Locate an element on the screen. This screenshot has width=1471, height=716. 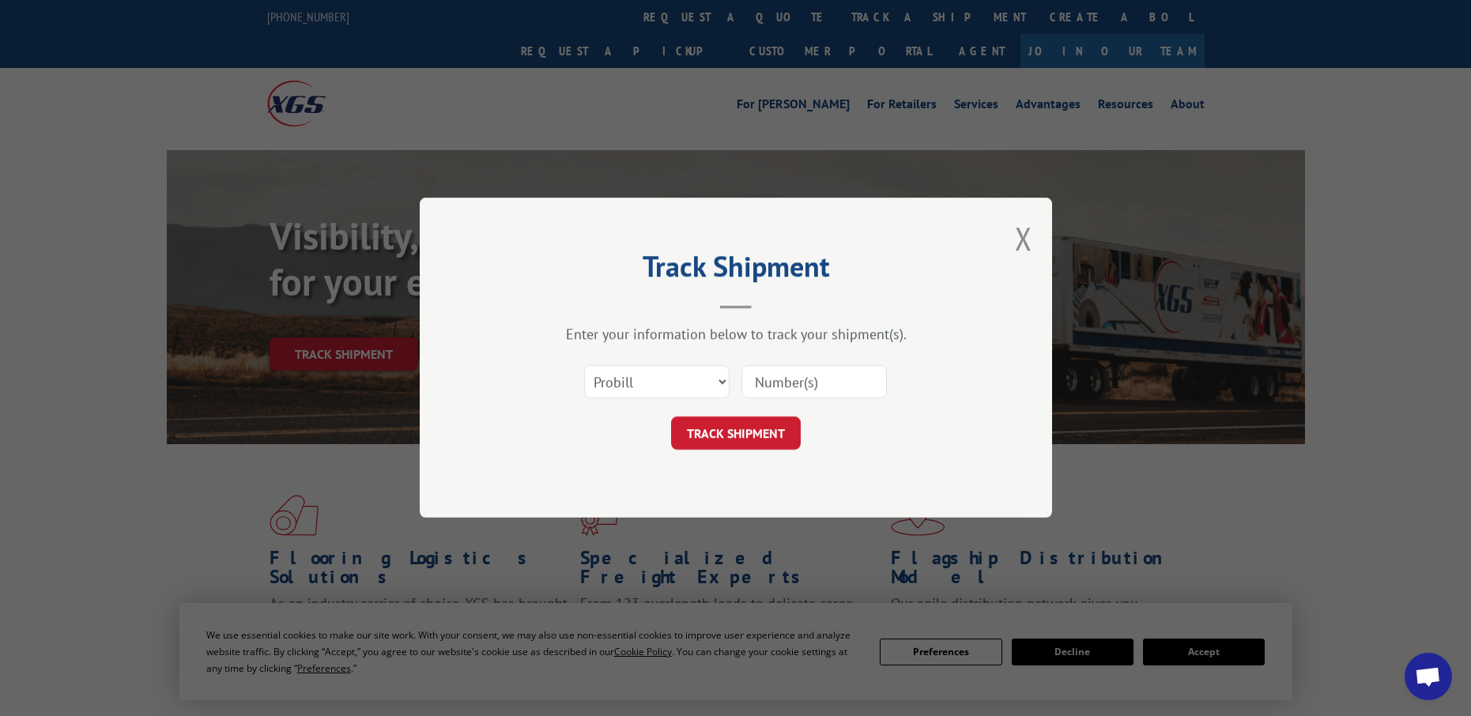
h2: Track Shipment is located at coordinates (736, 270).